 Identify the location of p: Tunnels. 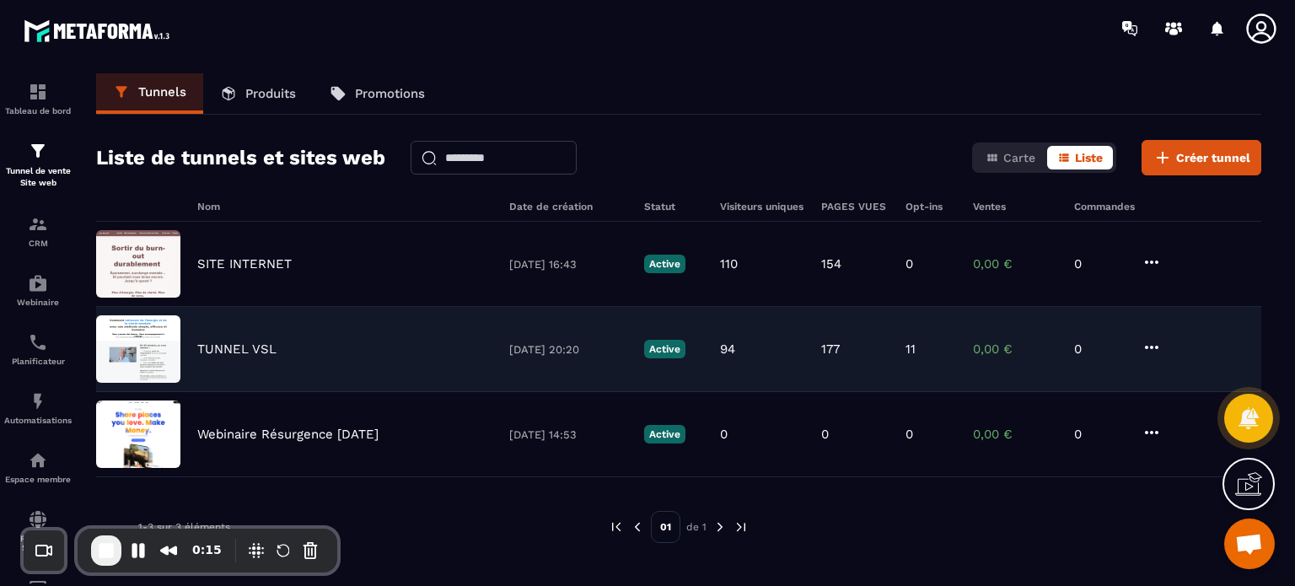
(162, 92).